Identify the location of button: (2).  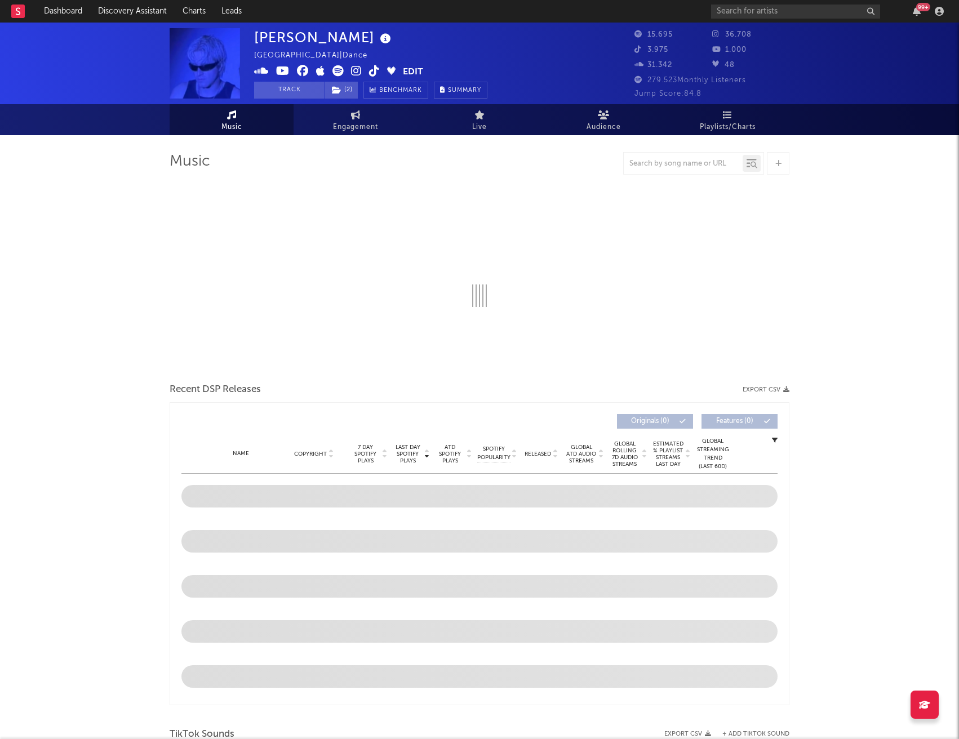
(342, 90).